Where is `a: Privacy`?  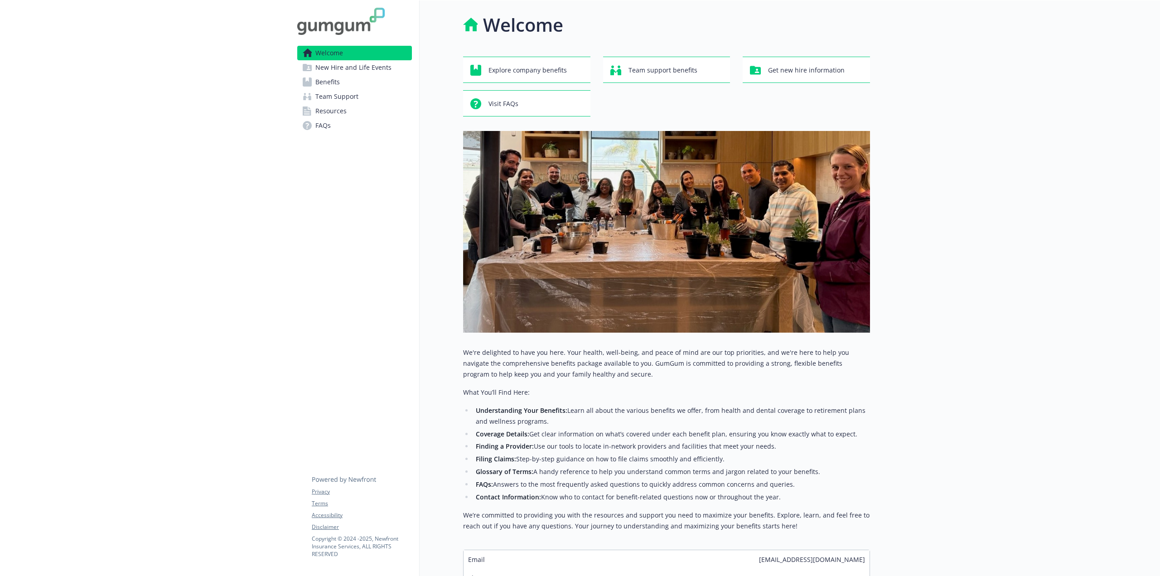
a: Privacy is located at coordinates (361, 491).